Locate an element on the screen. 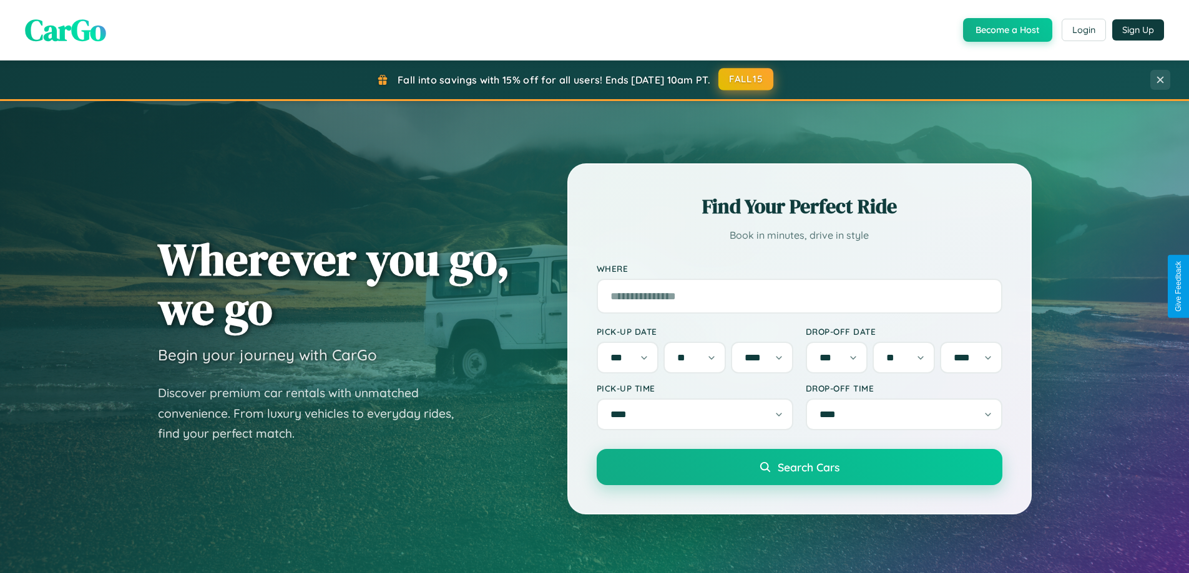  h2: Find Your Perfect Ride is located at coordinates (799, 207).